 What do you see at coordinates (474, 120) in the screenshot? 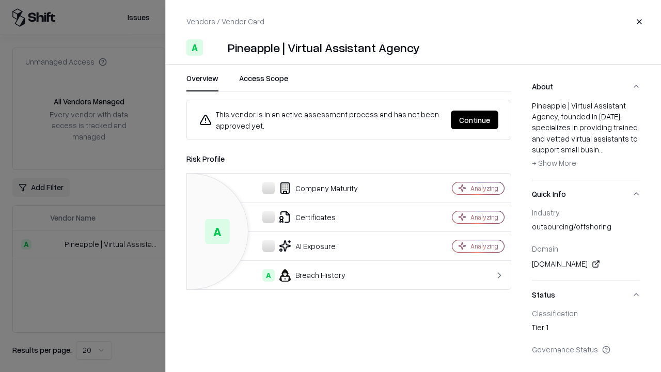
I see `button: Continue` at bounding box center [474, 120].